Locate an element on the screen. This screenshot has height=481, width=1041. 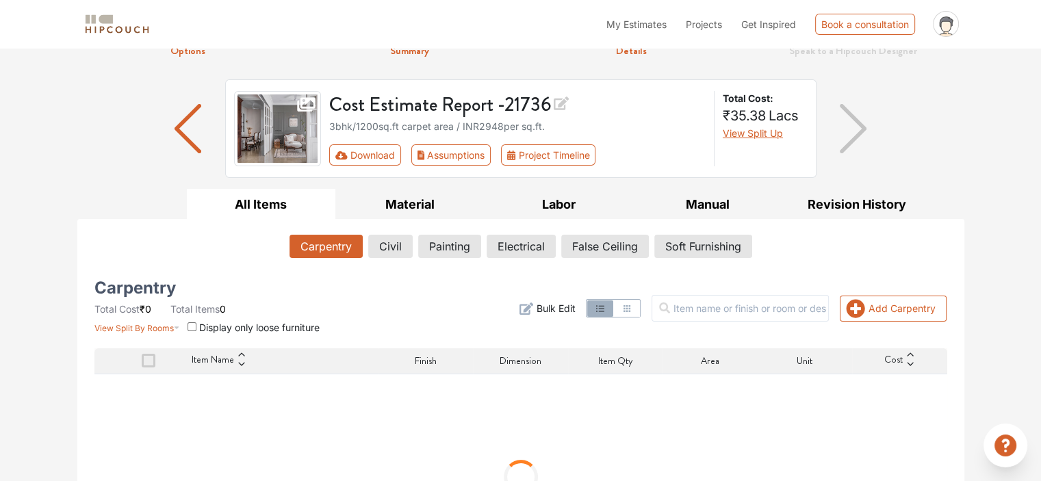
span: Cost is located at coordinates (893, 361).